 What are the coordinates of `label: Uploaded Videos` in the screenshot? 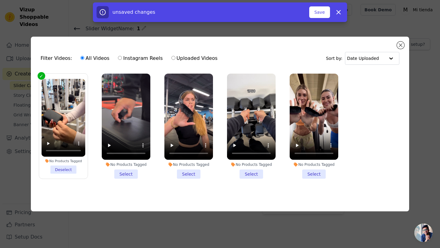 It's located at (194, 58).